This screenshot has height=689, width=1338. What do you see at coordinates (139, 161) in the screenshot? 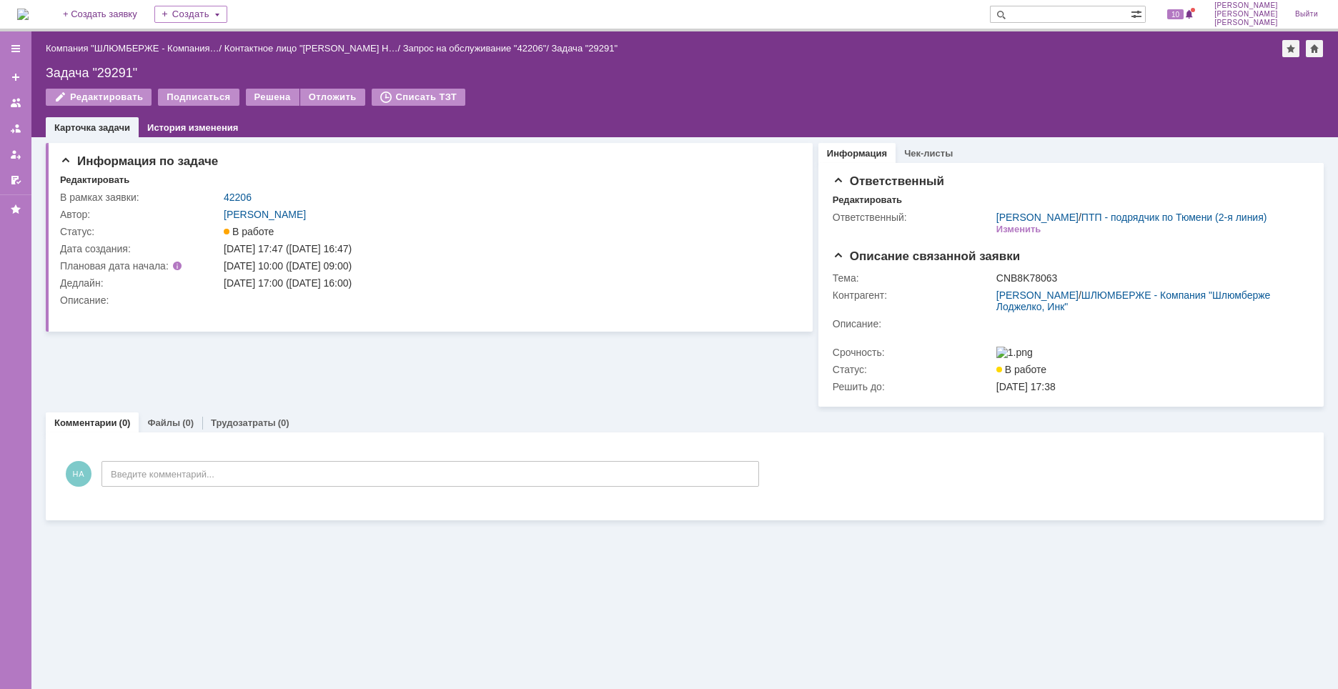
I see `span: Информация по задаче` at bounding box center [139, 161].